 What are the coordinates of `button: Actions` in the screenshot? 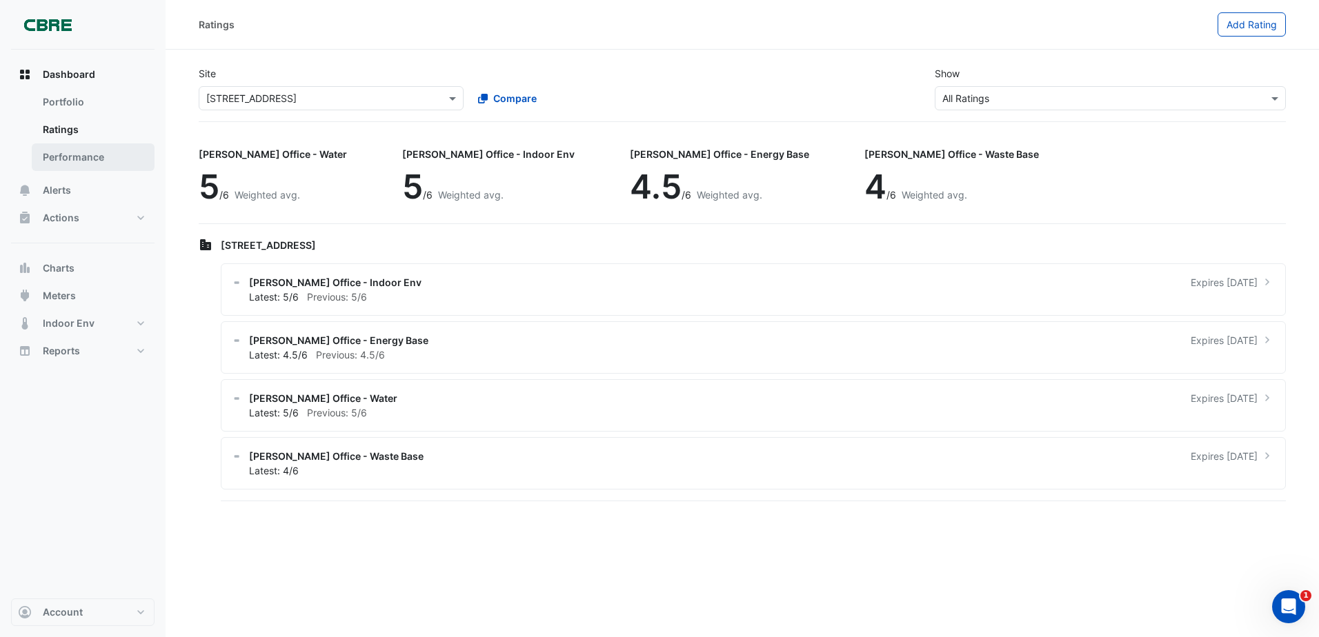 It's located at (83, 218).